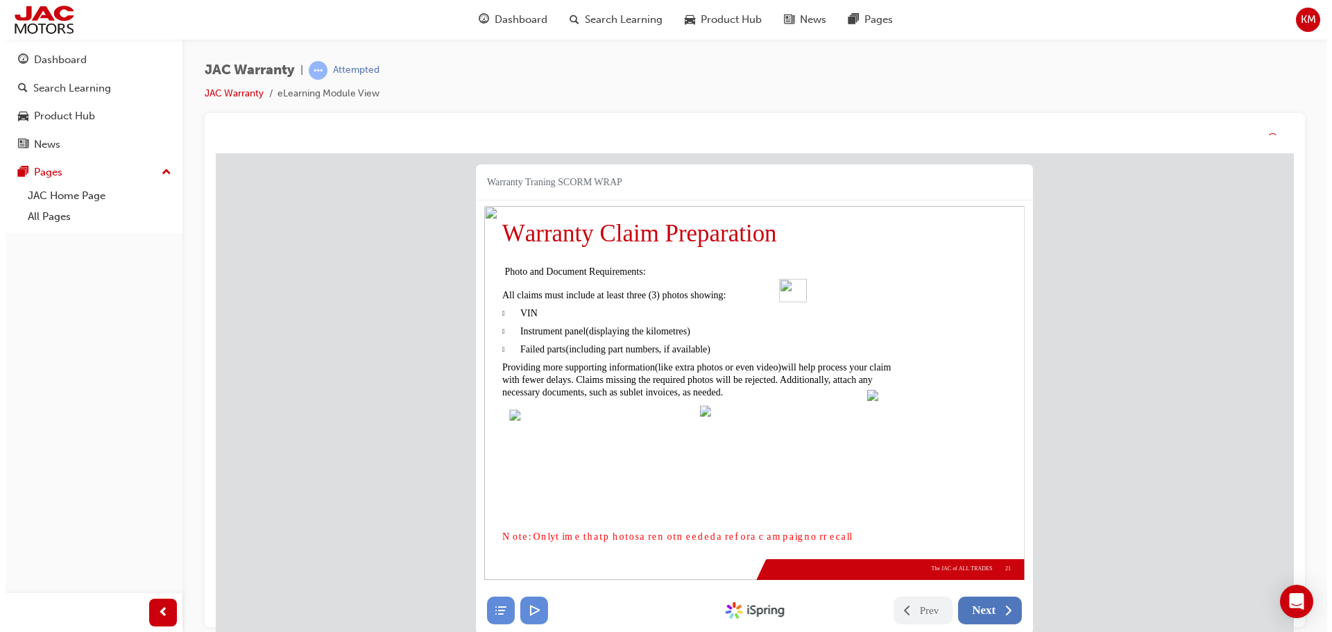 The image size is (1332, 632). What do you see at coordinates (424, 80) in the screenshot?
I see `span: Warranty Claim Preparation` at bounding box center [424, 80].